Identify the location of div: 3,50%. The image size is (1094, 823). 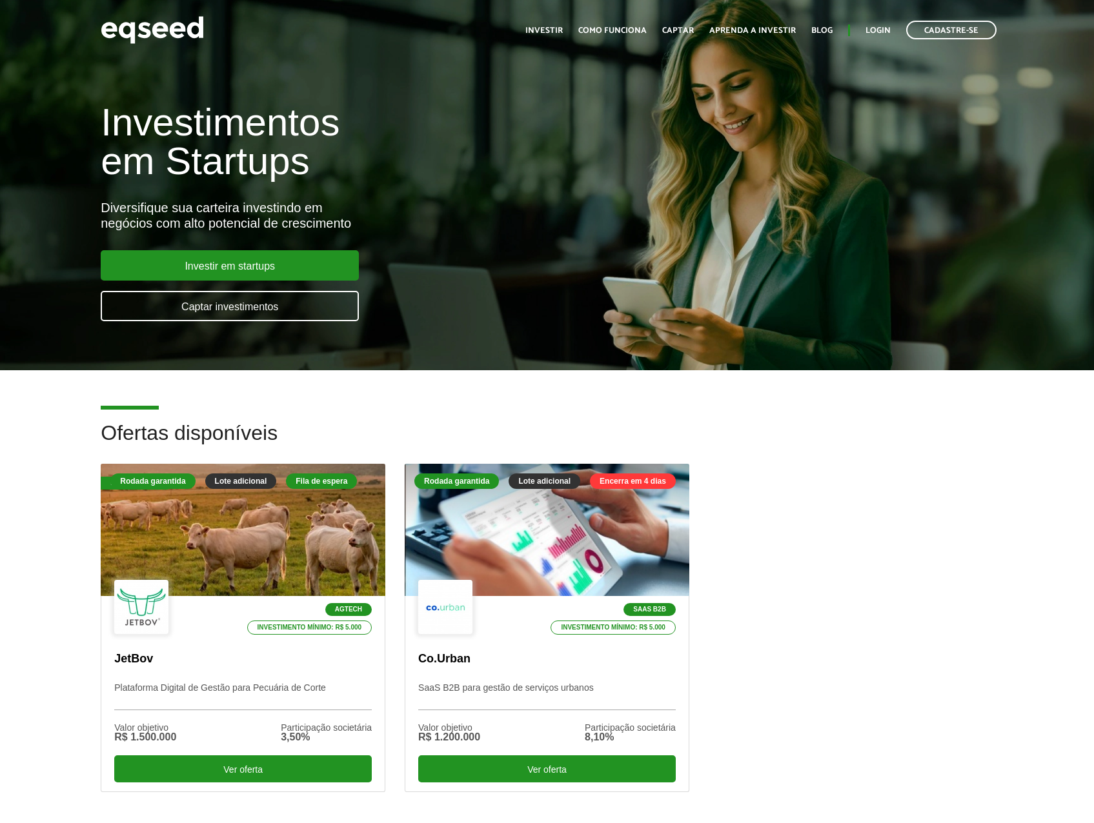
(326, 738).